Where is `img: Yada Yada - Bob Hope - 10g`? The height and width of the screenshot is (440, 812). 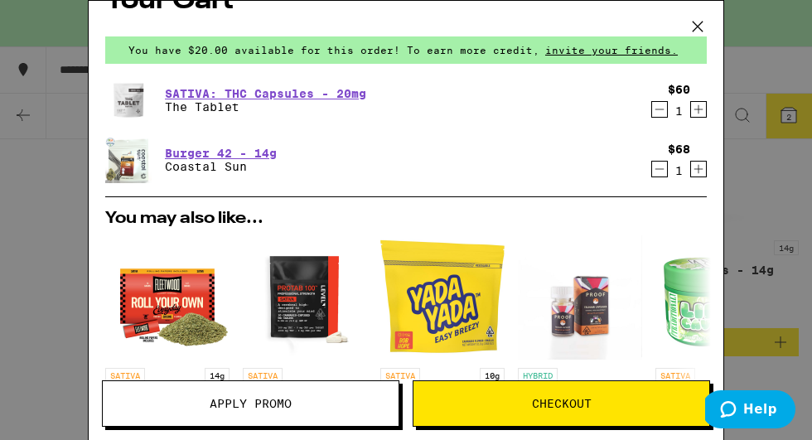 img: Yada Yada - Bob Hope - 10g is located at coordinates (442, 297).